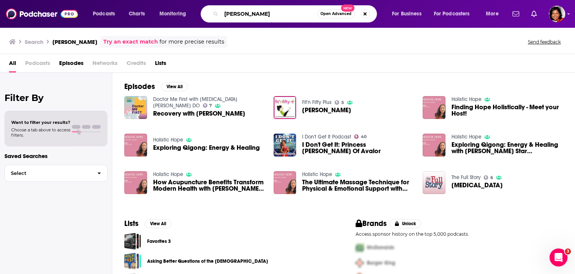 This screenshot has width=575, height=274. I want to click on img: Second Pro Logo, so click(360, 262).